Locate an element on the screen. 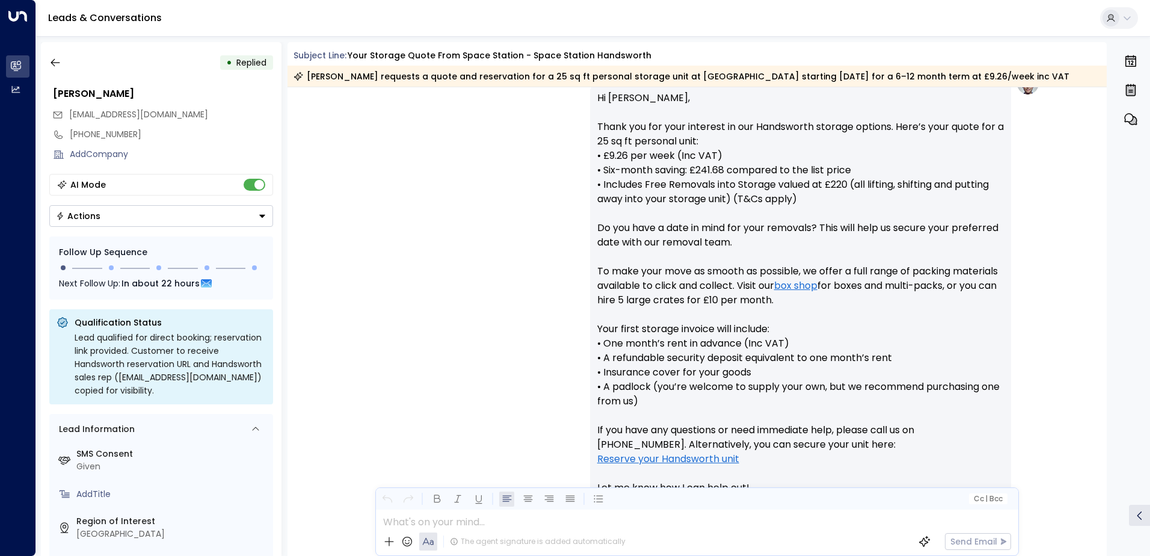 This screenshot has height=556, width=1150. button: Actions is located at coordinates (161, 216).